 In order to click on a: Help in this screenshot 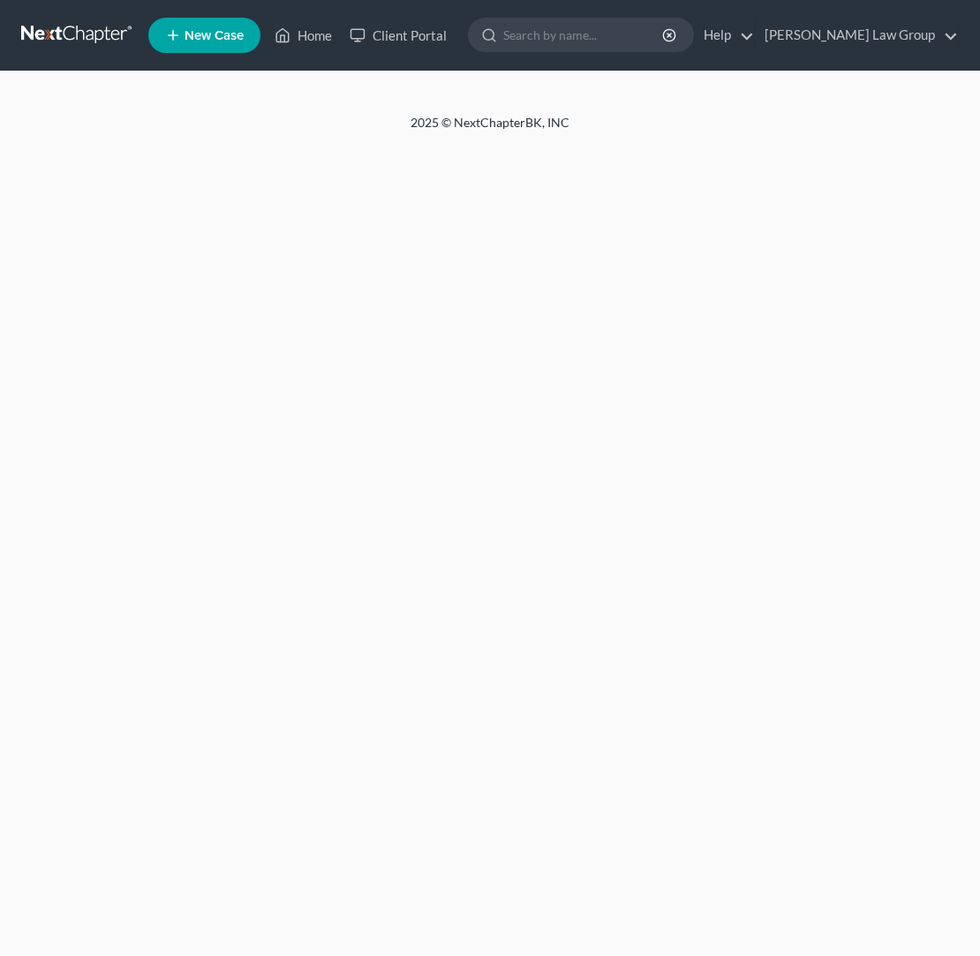, I will do `click(724, 35)`.